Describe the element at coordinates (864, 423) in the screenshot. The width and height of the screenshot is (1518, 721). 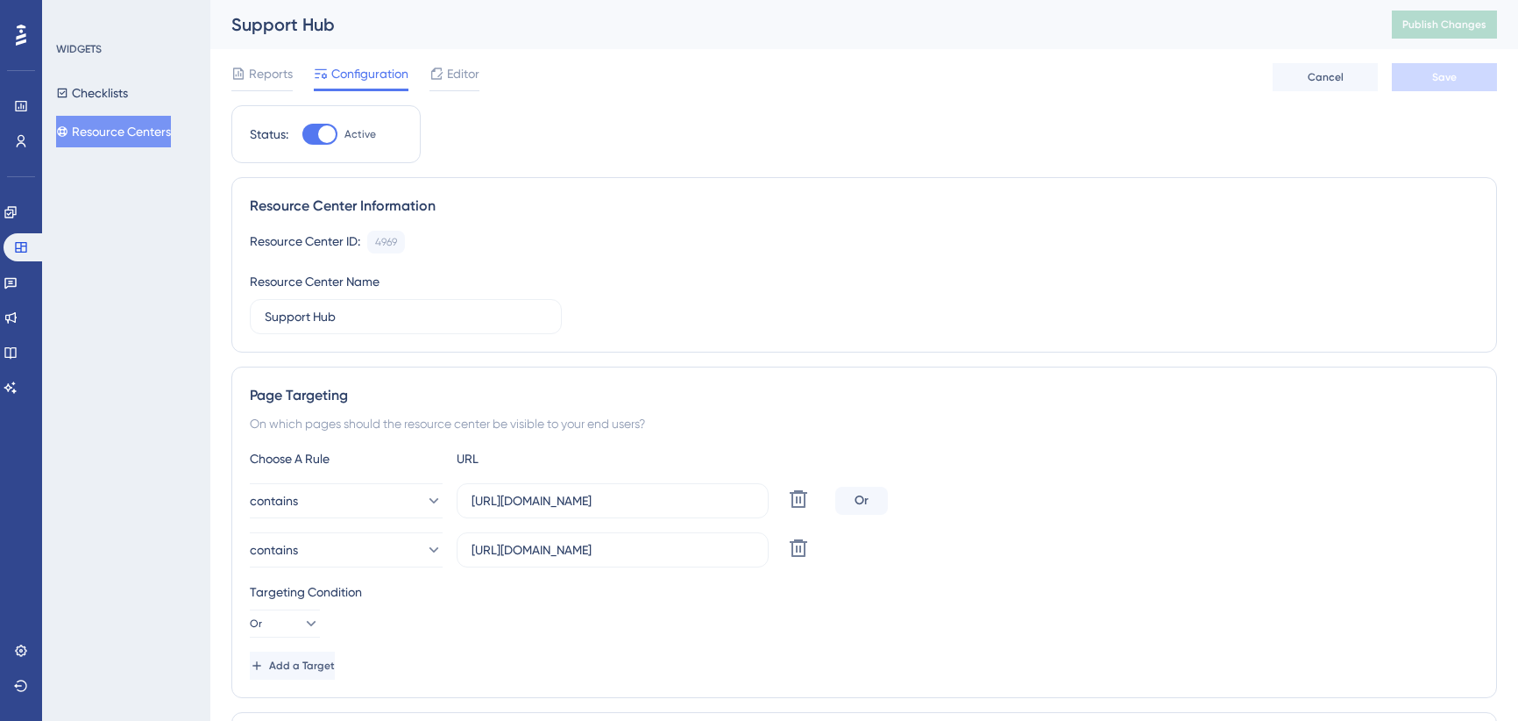
I see `div: On which pages should the resource center be visible to your end users?` at that location.